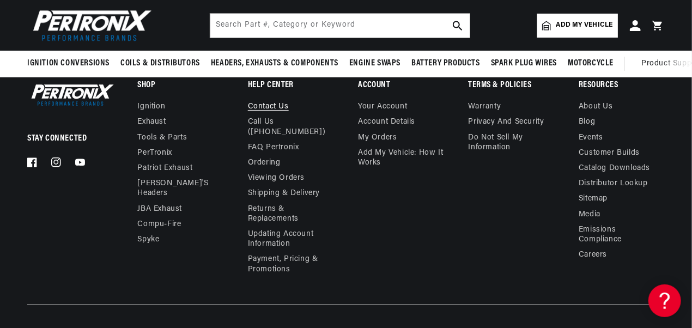 The image size is (692, 328). I want to click on a: Blog, so click(587, 122).